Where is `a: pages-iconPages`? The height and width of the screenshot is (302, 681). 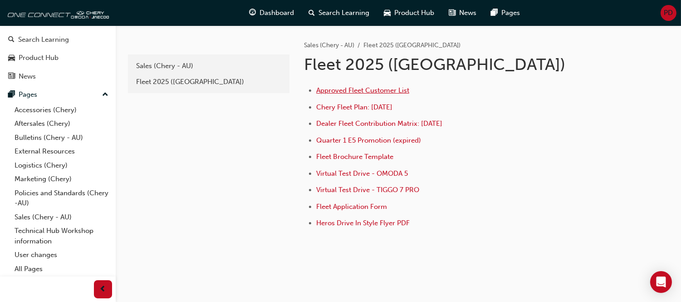
a: pages-iconPages is located at coordinates (506, 13).